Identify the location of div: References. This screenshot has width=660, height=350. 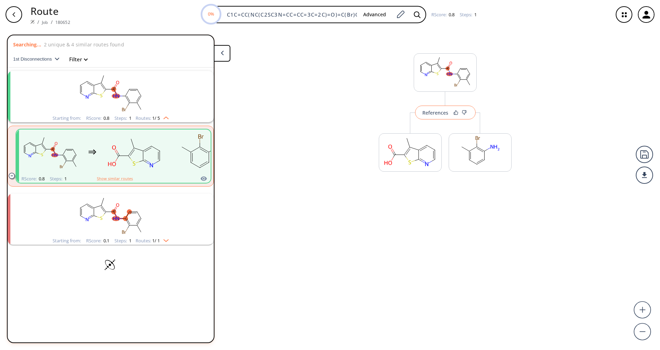
(435, 112).